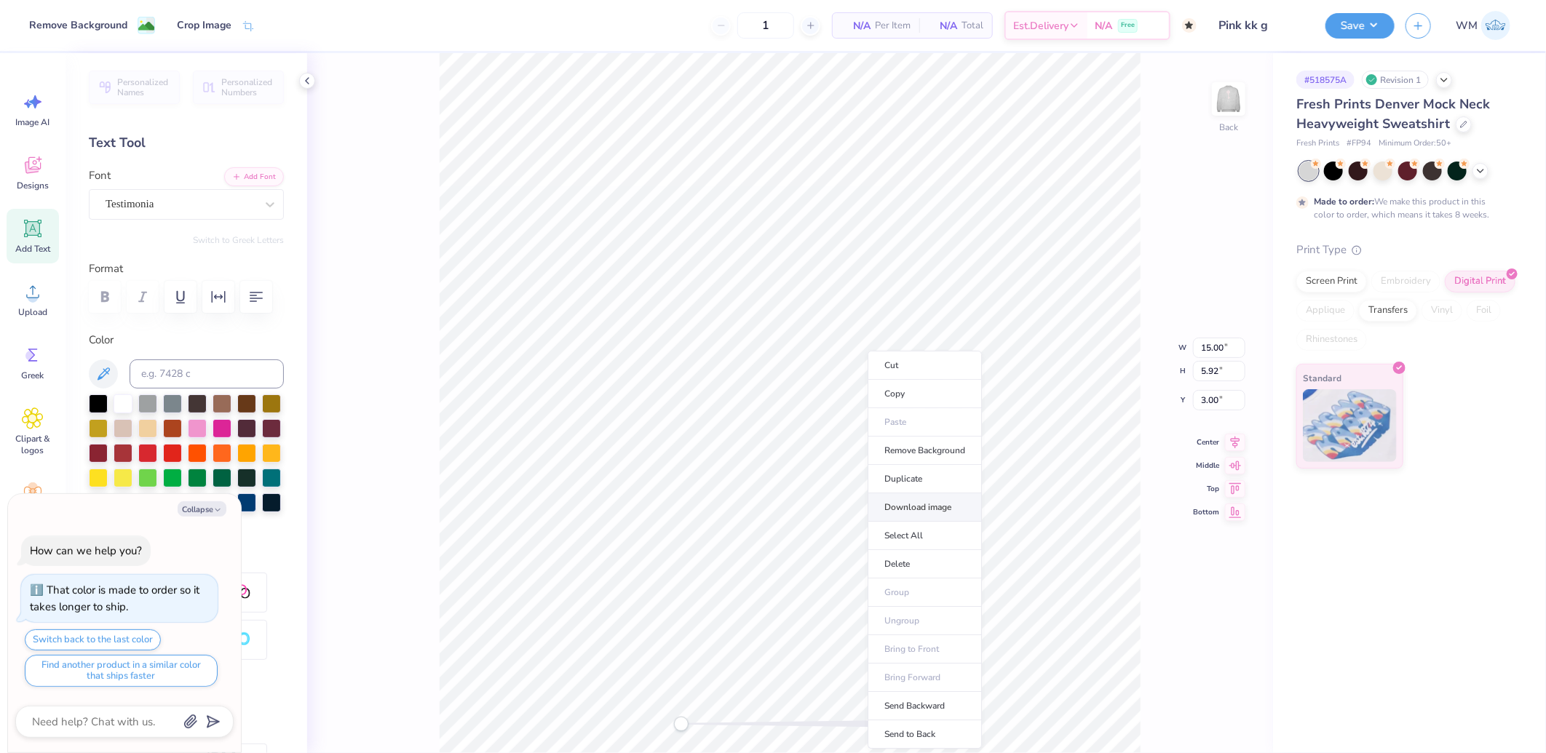  I want to click on span: Center, so click(1206, 443).